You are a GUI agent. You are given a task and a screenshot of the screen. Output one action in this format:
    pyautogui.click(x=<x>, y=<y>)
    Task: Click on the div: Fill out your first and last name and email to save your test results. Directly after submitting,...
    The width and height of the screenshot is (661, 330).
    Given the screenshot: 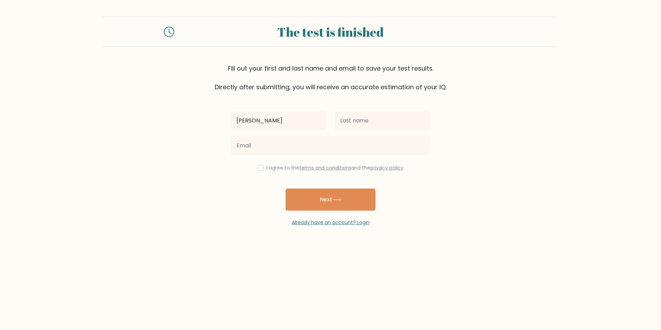 What is the action you would take?
    pyautogui.click(x=330, y=77)
    